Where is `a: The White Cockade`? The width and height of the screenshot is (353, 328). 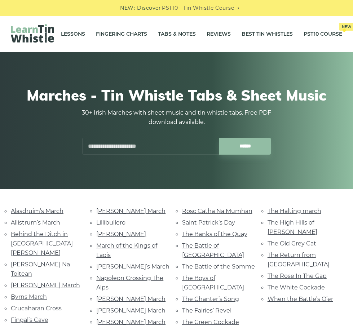 a: The White Cockade is located at coordinates (296, 287).